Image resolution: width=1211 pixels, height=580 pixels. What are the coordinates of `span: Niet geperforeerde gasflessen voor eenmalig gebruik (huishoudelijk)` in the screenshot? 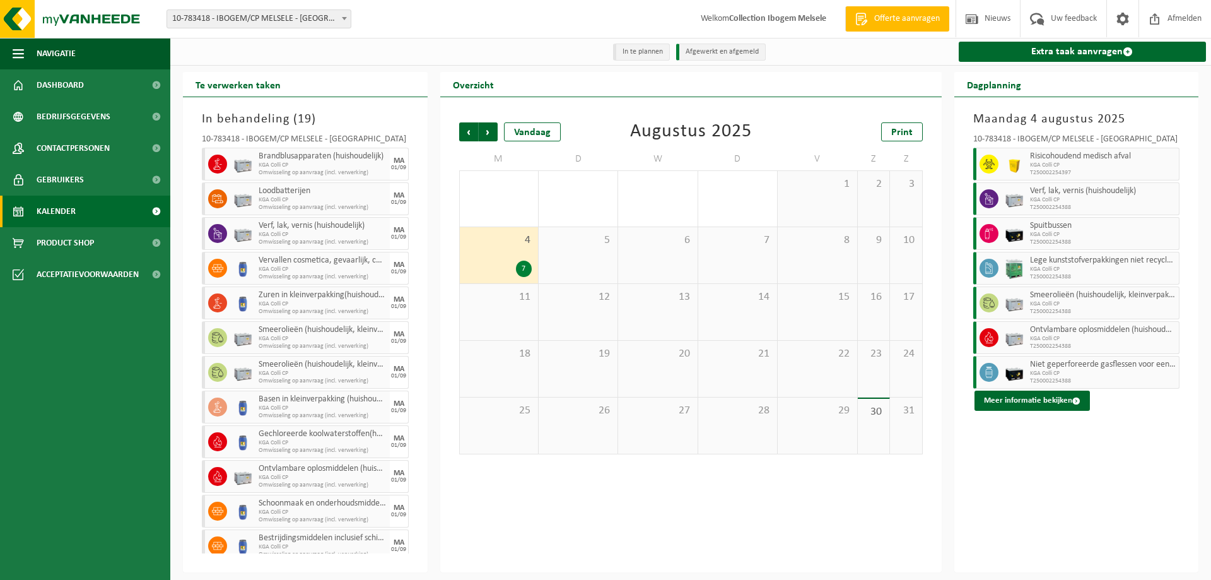 It's located at (1103, 365).